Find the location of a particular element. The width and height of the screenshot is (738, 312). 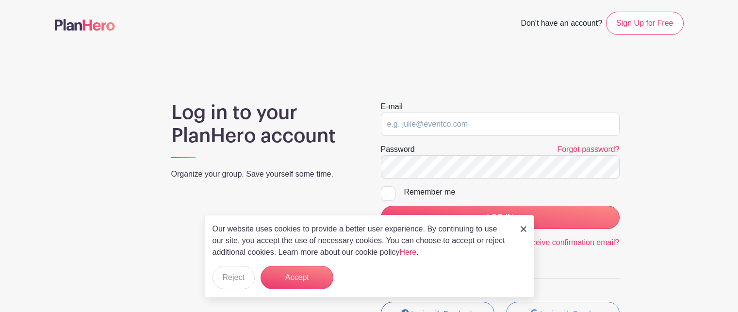

button: Reject is located at coordinates (233, 277).